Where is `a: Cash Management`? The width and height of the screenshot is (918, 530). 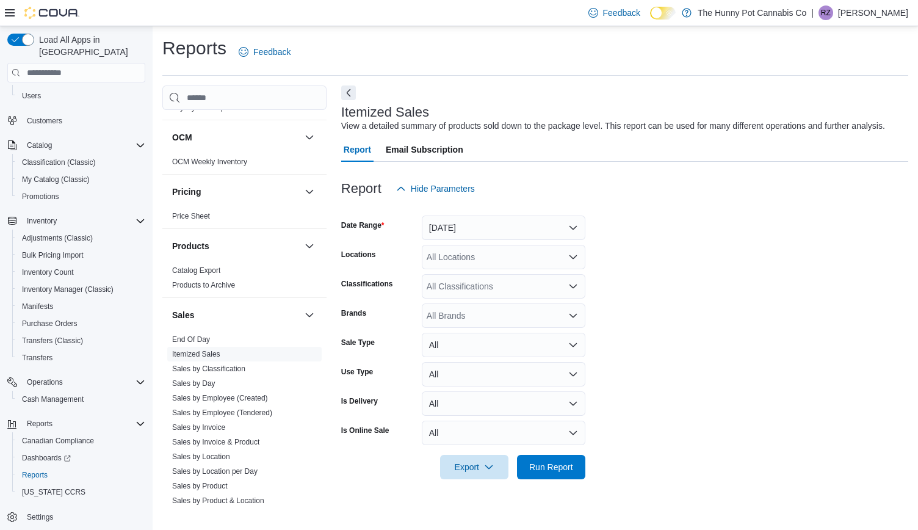
a: Cash Management is located at coordinates (52, 399).